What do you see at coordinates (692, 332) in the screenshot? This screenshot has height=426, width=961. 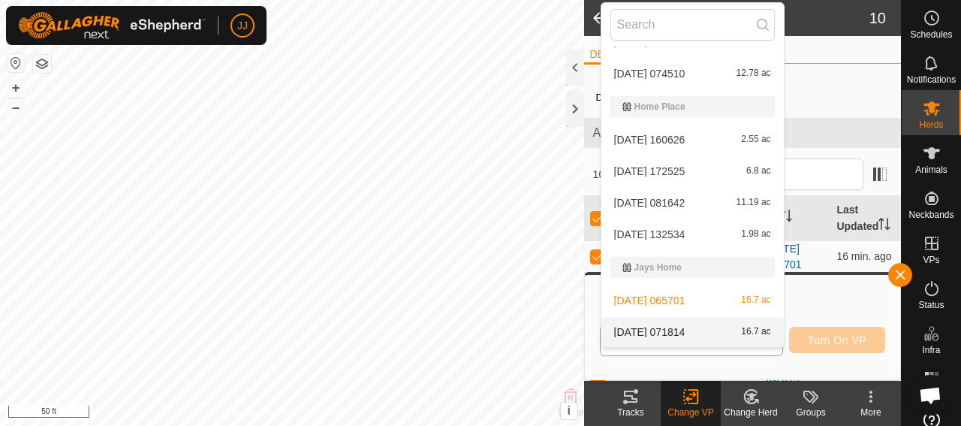 I see `li: 2025-09-18 071814` at bounding box center [692, 332].